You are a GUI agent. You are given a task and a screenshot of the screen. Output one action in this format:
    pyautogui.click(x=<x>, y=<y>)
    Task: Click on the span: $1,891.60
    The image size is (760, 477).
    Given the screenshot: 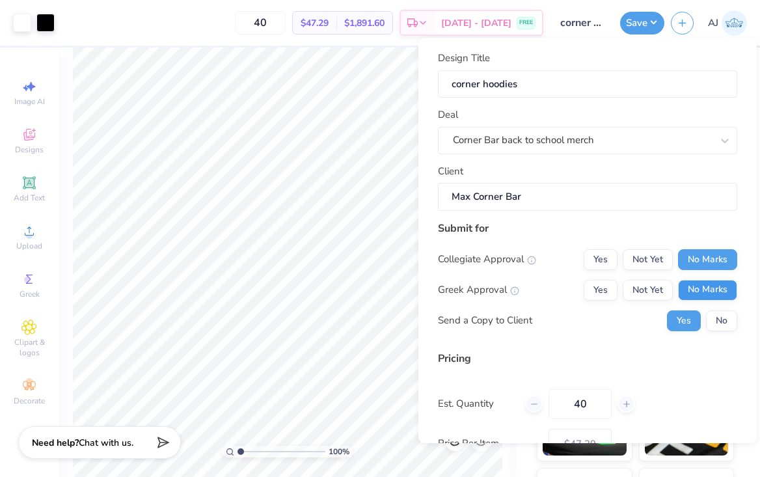 What is the action you would take?
    pyautogui.click(x=365, y=23)
    